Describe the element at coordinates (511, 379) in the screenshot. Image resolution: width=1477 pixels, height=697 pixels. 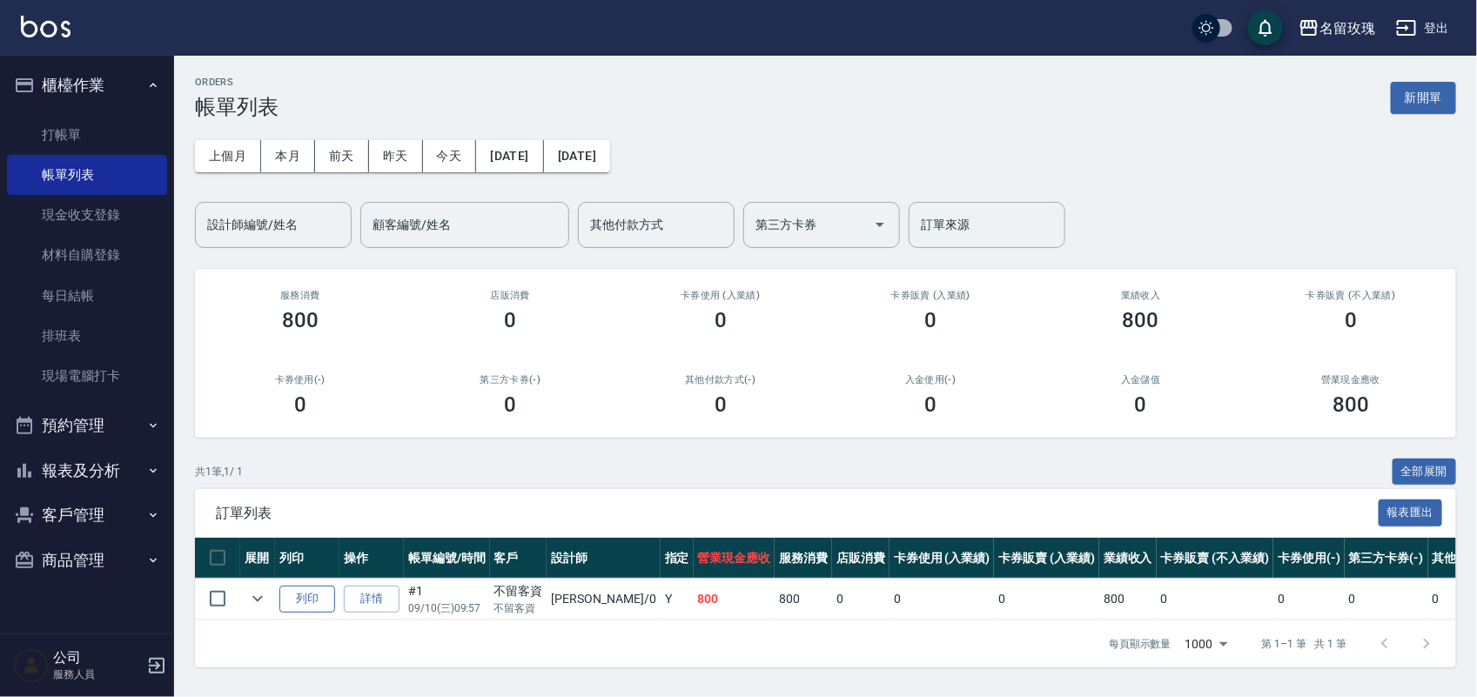
I see `h2: 第三方卡券(-)` at that location.